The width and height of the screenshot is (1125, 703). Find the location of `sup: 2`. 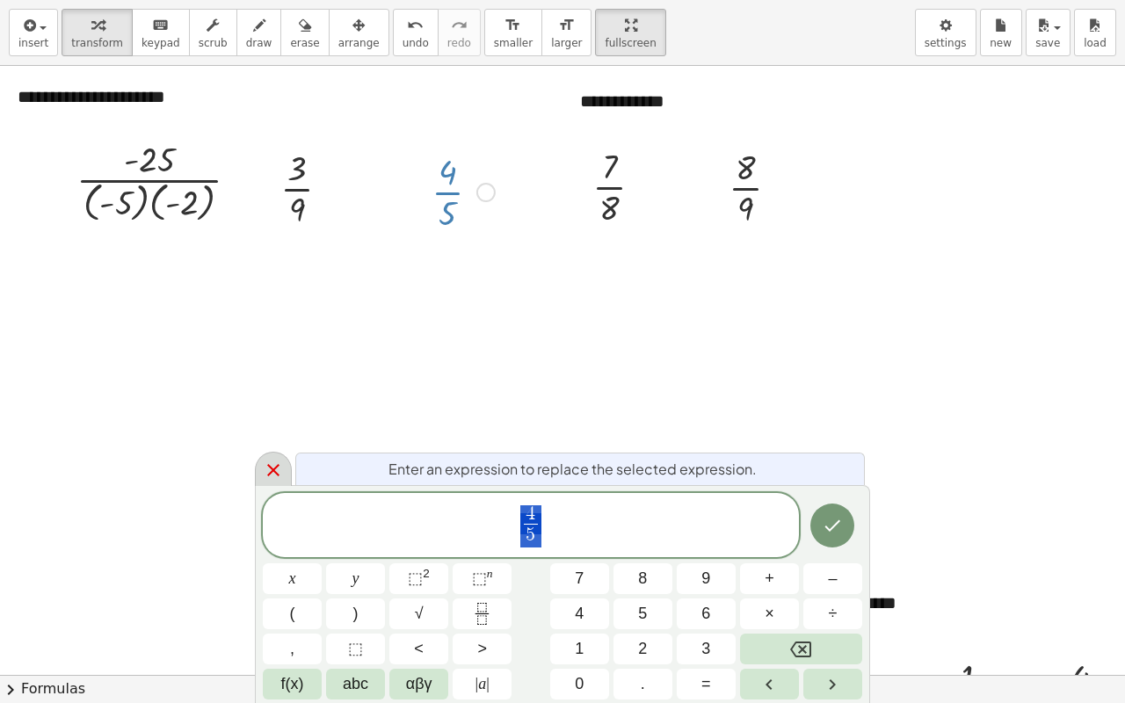

sup: 2 is located at coordinates (426, 573).